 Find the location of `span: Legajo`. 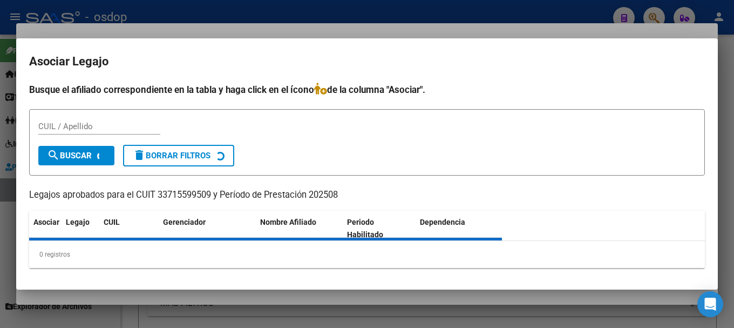

span: Legajo is located at coordinates (78, 222).